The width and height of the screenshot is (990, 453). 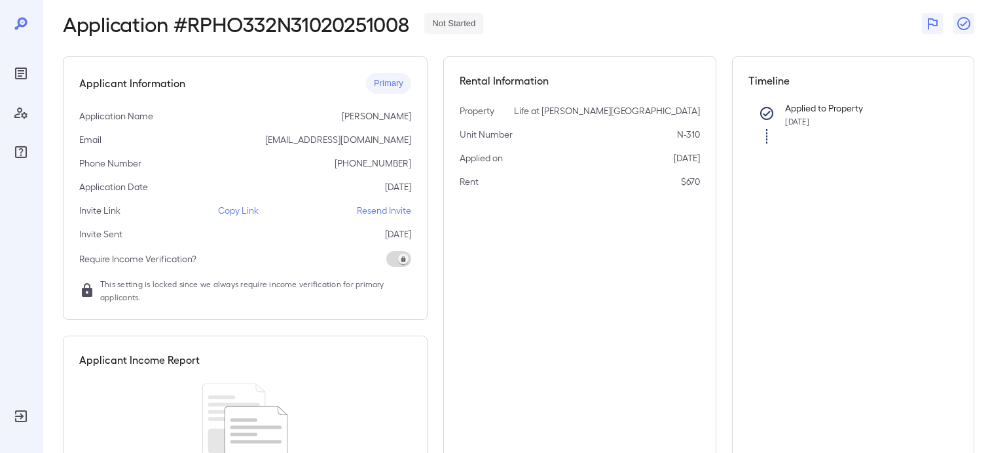 I want to click on p: Application Name, so click(x=116, y=116).